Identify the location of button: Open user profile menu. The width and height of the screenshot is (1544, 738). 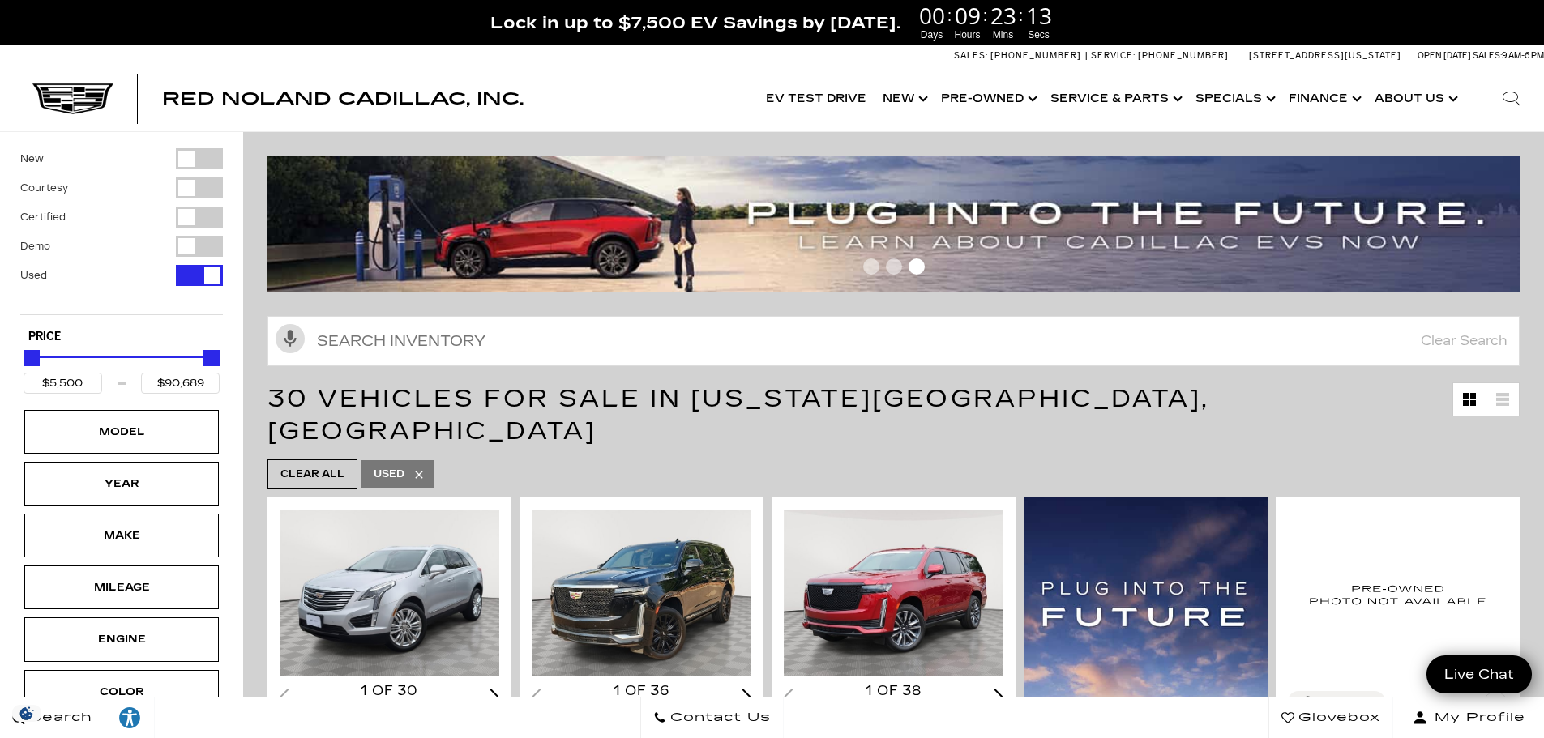
(1469, 718).